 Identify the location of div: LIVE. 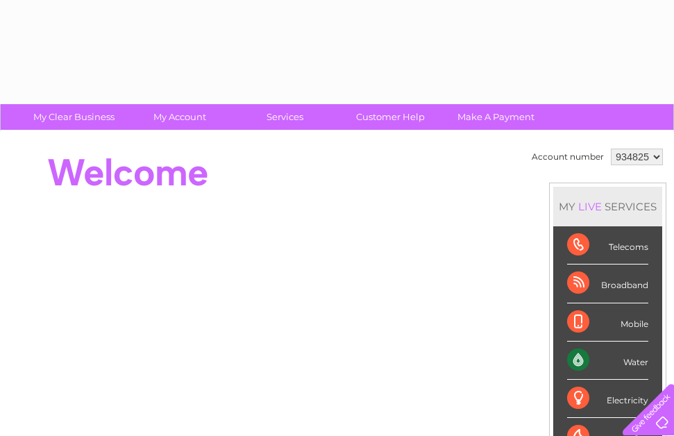
(590, 206).